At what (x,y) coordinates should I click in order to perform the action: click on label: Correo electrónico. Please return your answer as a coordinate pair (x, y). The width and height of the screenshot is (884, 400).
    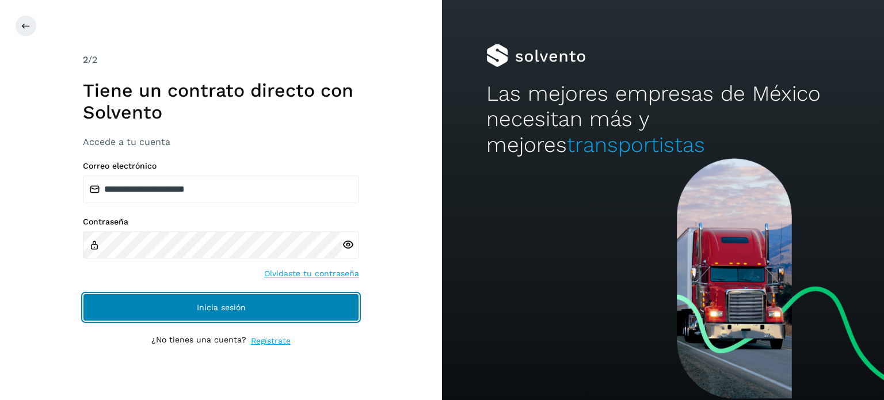
    Looking at the image, I should click on (221, 166).